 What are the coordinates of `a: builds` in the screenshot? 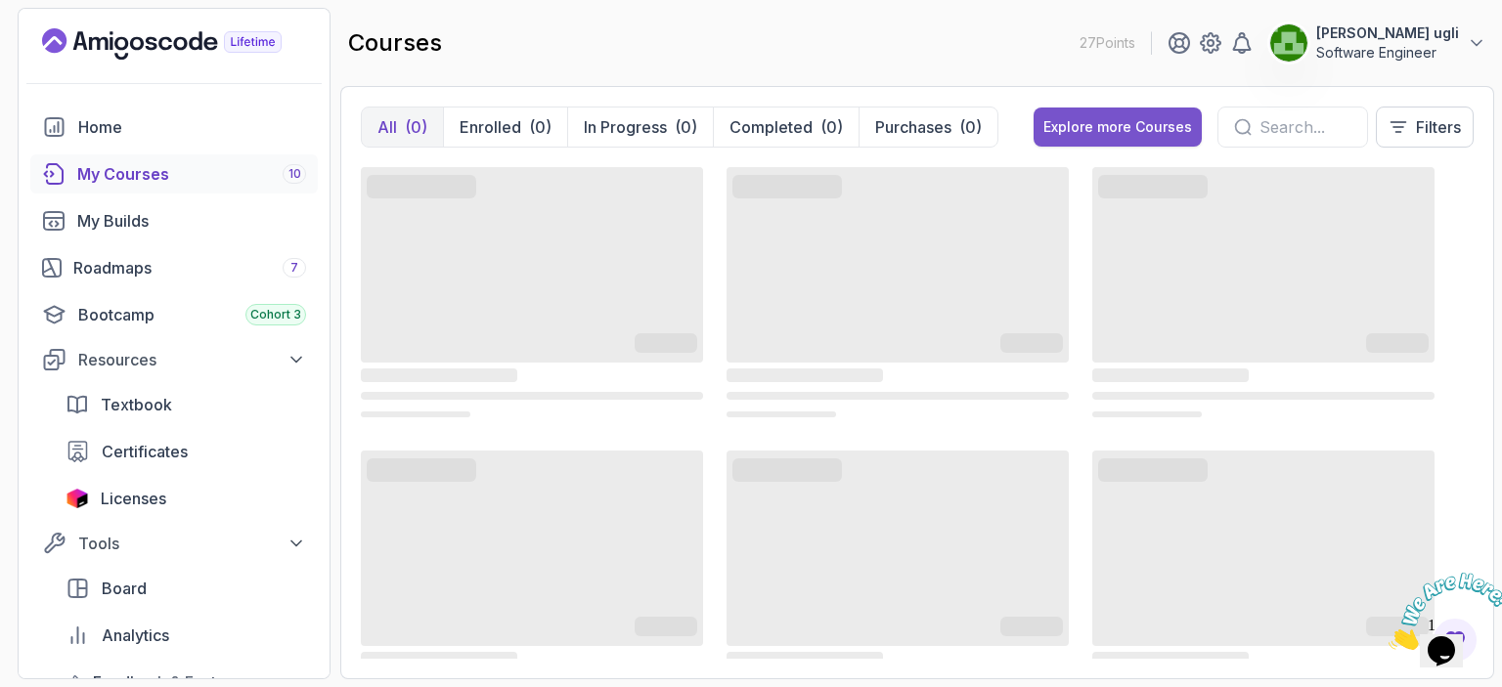 It's located at (174, 221).